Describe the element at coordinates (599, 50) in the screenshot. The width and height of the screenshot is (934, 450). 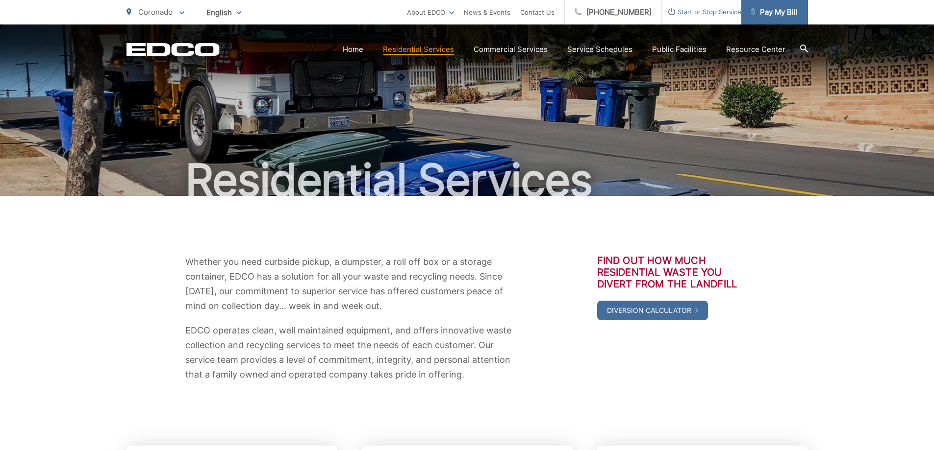
I see `a: Service Schedules` at that location.